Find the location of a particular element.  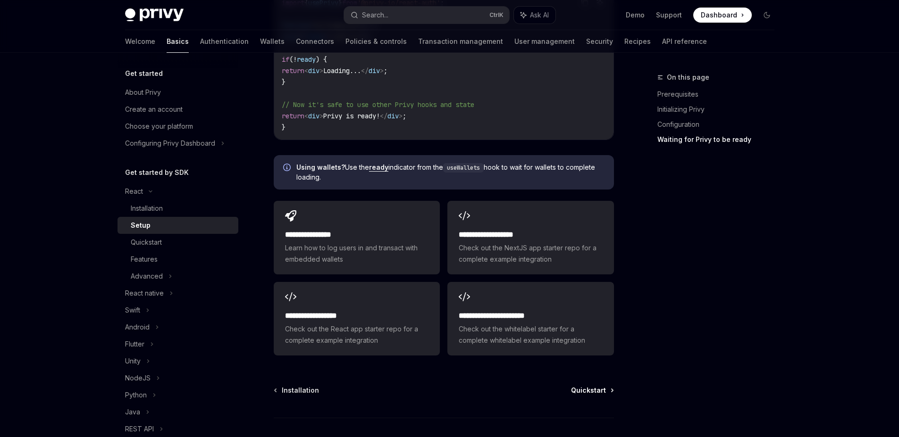

div: Android is located at coordinates (137, 328).